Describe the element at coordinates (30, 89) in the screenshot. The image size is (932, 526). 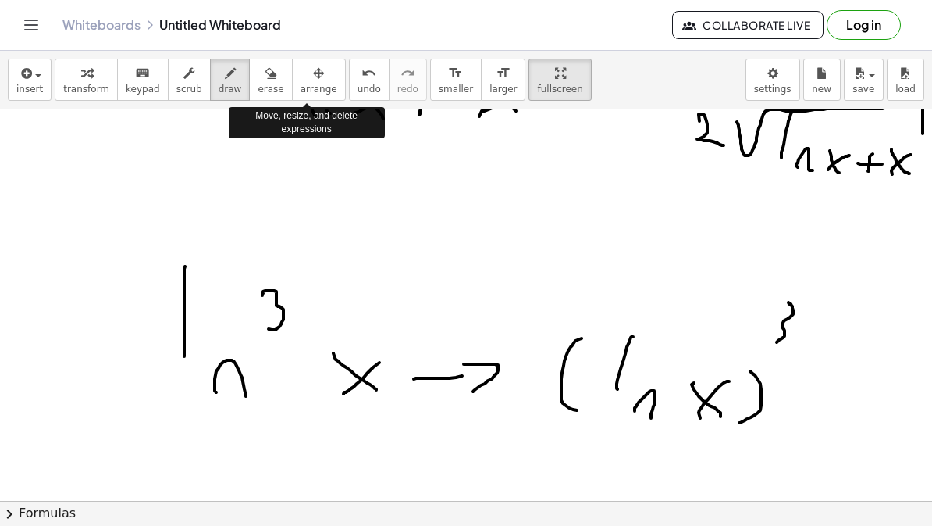
I see `span: insert` at that location.